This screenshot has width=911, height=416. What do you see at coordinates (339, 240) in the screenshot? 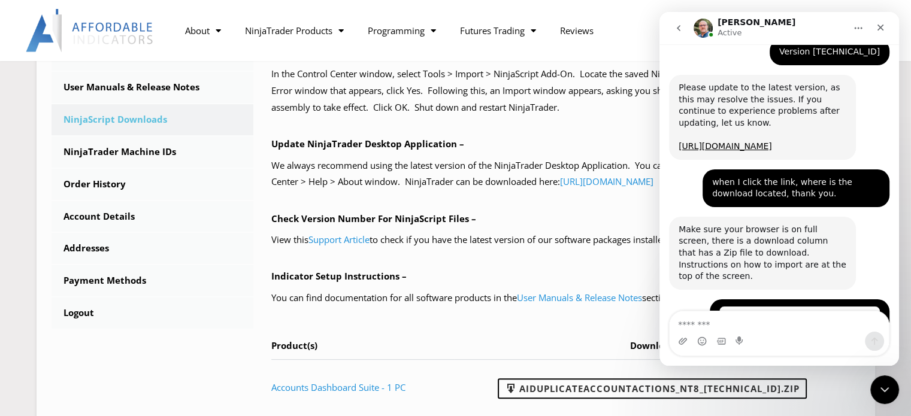
I see `a: Support Article` at bounding box center [339, 240].